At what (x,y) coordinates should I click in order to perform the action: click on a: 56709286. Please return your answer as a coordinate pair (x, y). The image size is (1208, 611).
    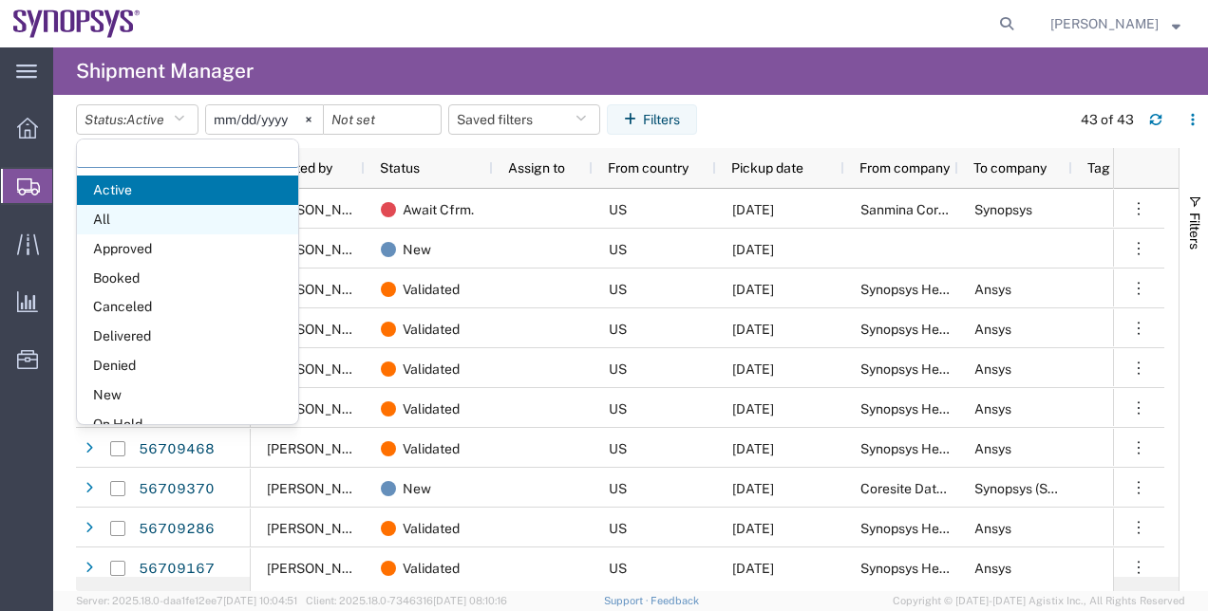
    Looking at the image, I should click on (177, 530).